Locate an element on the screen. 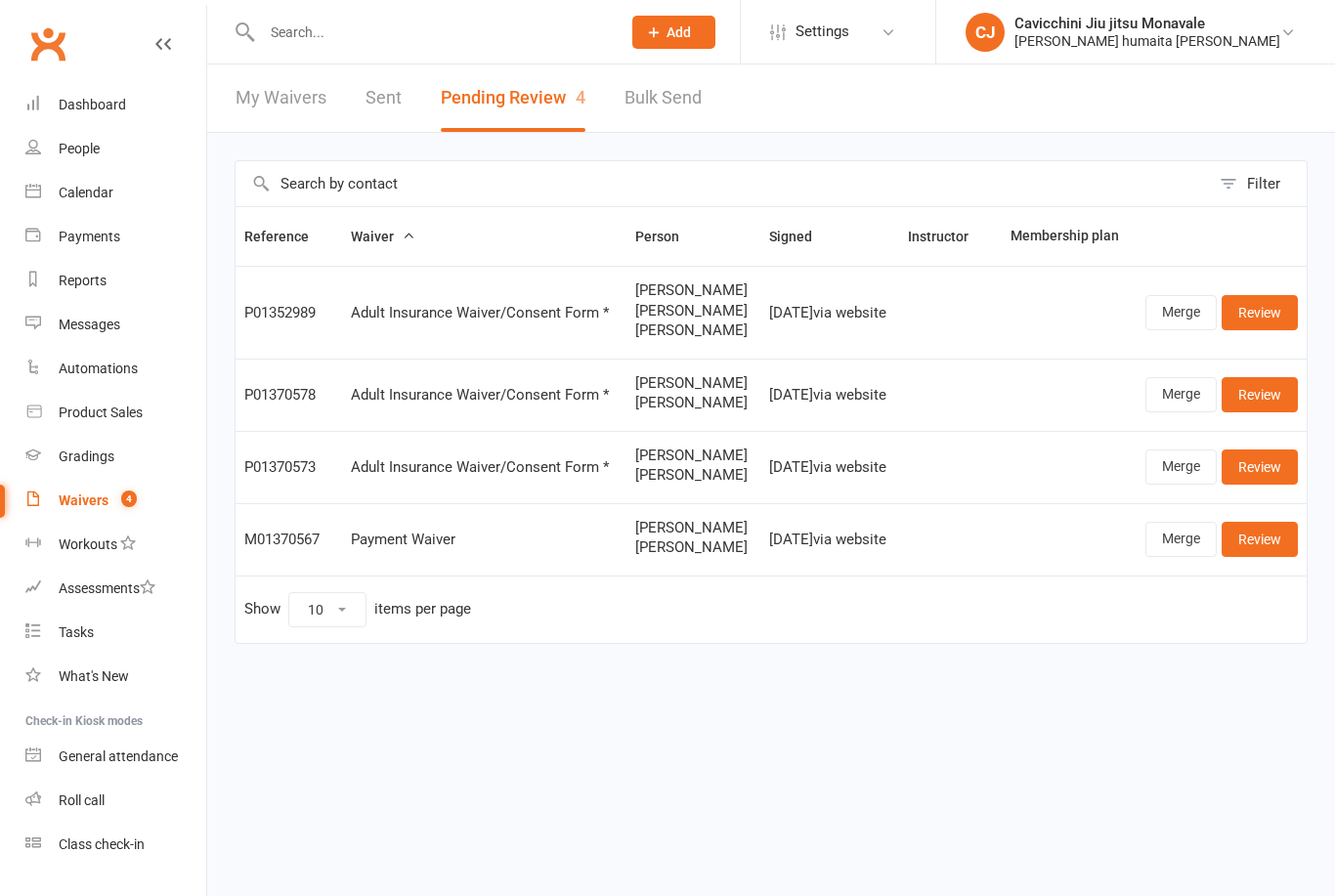 This screenshot has width=1335, height=896. div: Waivers is located at coordinates (83, 500).